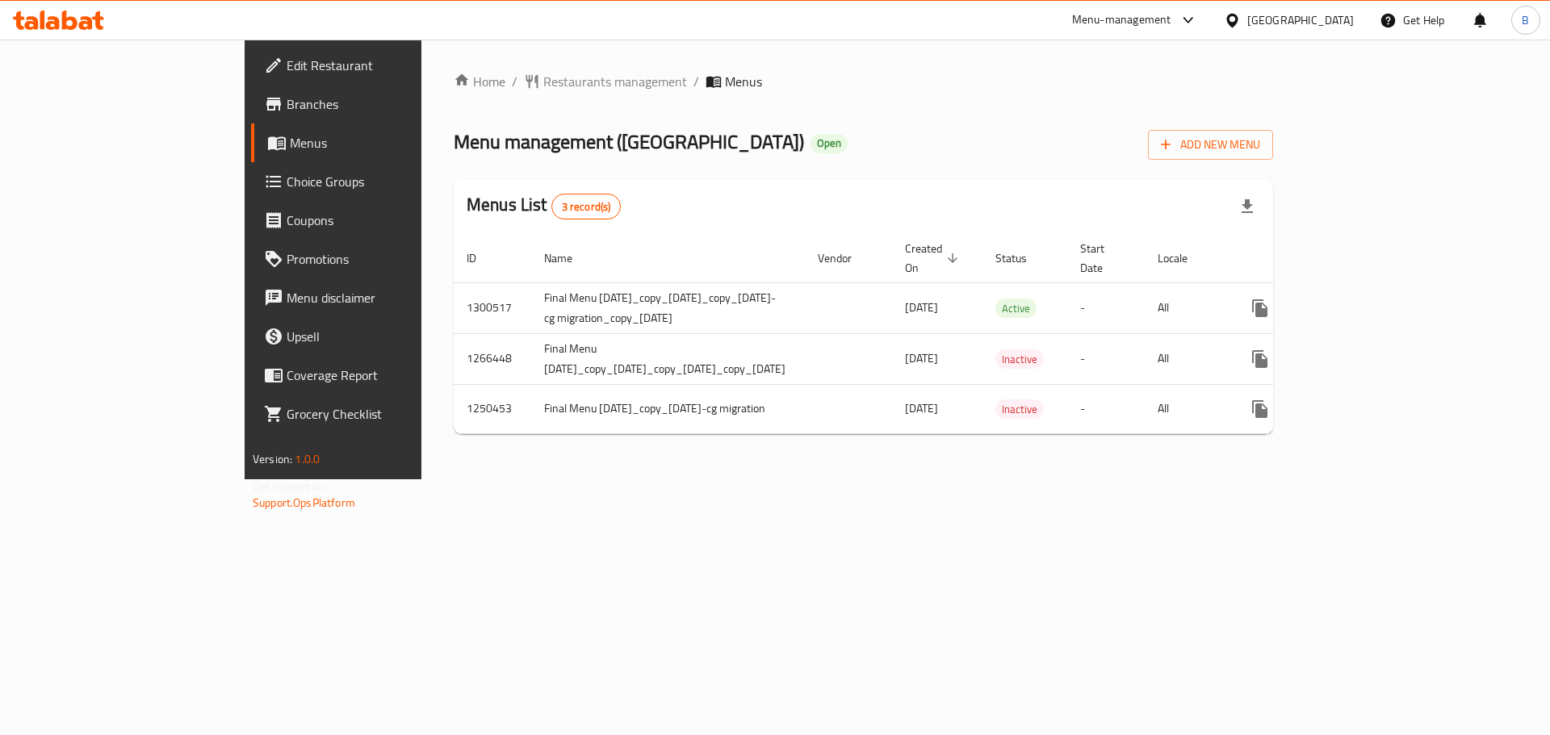 The image size is (1550, 735). Describe the element at coordinates (845, 258) in the screenshot. I see `span: Vendor` at that location.